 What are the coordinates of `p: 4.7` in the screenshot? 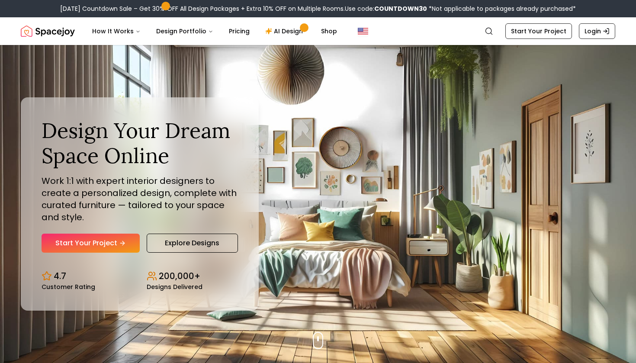 It's located at (60, 276).